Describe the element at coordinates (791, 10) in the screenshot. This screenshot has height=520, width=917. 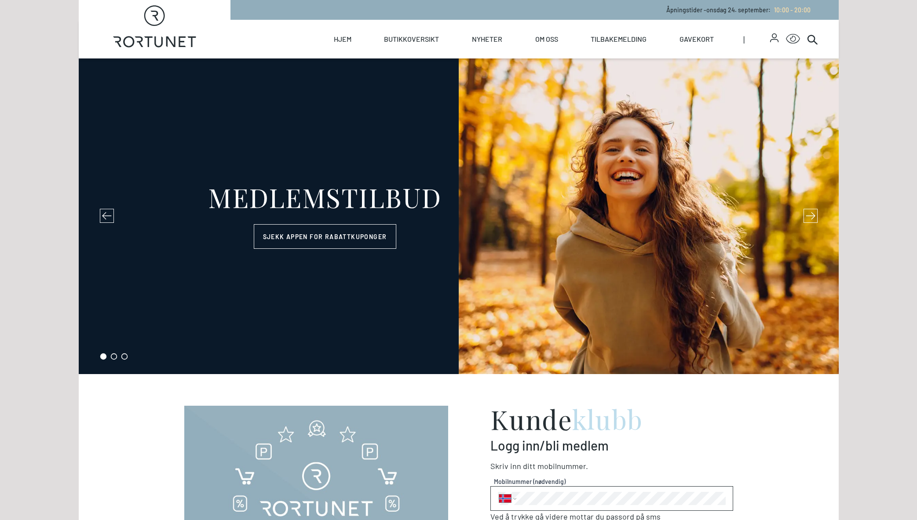
I see `a: 10:00 - 20:00` at that location.